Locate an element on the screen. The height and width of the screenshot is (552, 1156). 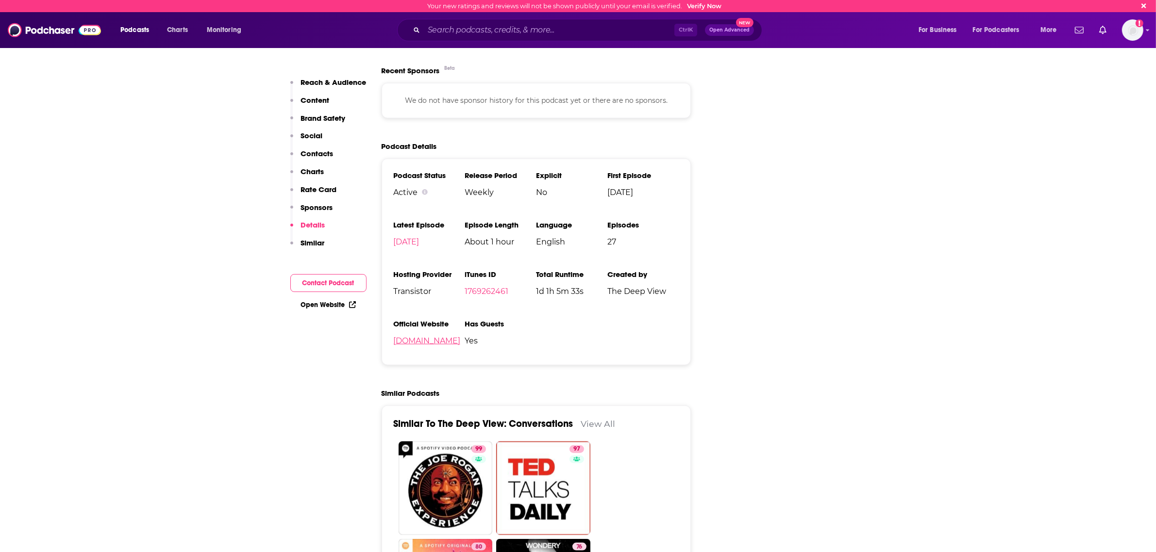
h3: Explicit is located at coordinates (571, 175).